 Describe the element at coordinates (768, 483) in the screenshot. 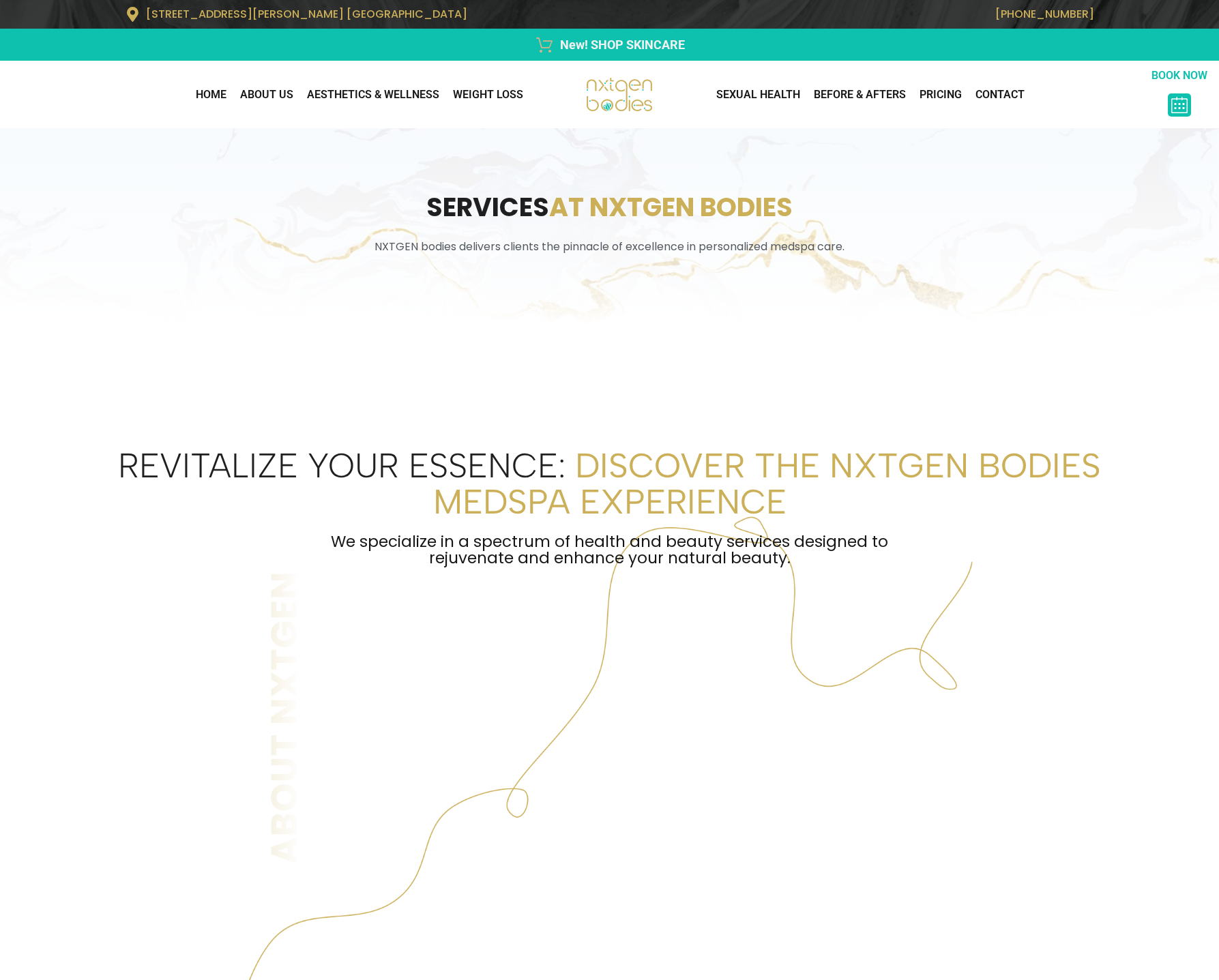

I see `b: Discover the NxtGen Bodies Medspa Experience` at that location.